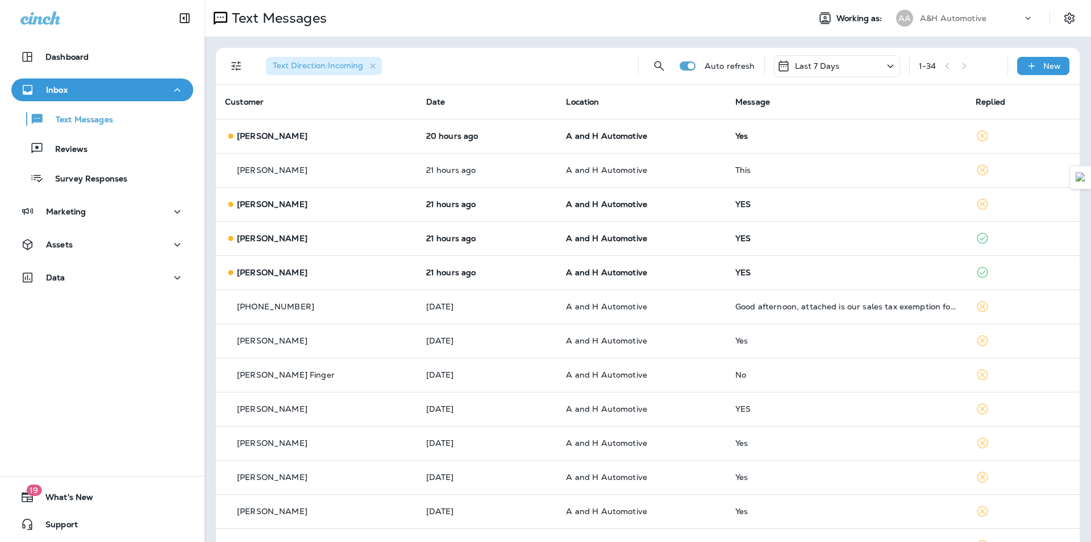 This screenshot has height=542, width=1091. Describe the element at coordinates (487, 375) in the screenshot. I see `p: Aug 13, 2025 12:47 PM` at that location.